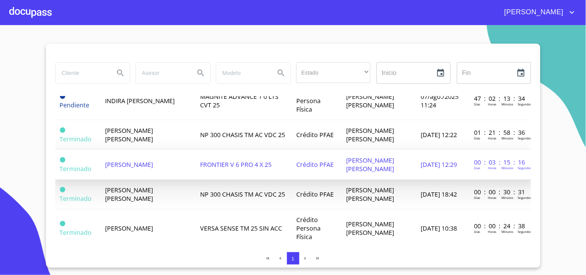 This screenshot has height=275, width=586. I want to click on p: 00 : 00 : 24 : 38, so click(500, 226).